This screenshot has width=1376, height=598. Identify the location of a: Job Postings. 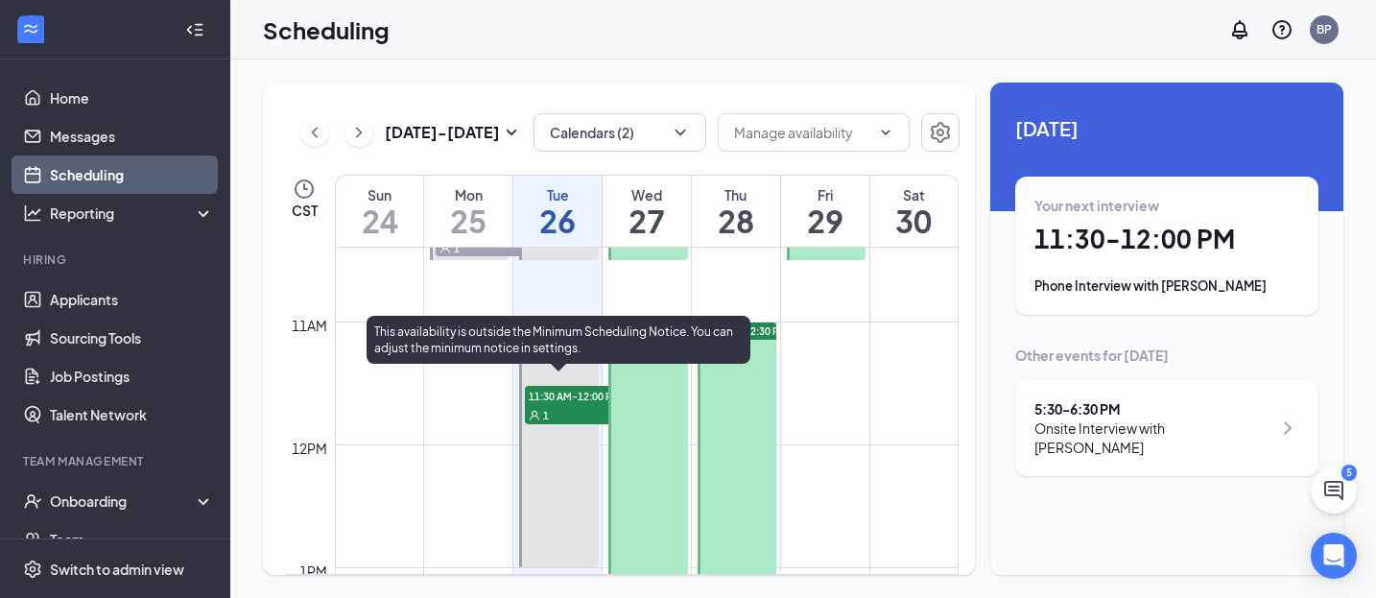
(131, 376).